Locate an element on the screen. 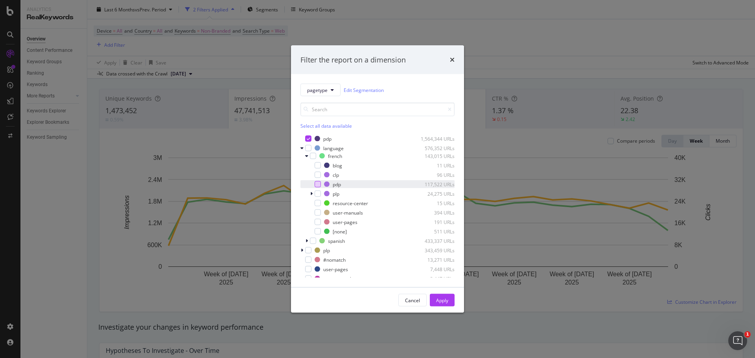 Image resolution: width=755 pixels, height=358 pixels. div: 13,271 URLs is located at coordinates (435, 259).